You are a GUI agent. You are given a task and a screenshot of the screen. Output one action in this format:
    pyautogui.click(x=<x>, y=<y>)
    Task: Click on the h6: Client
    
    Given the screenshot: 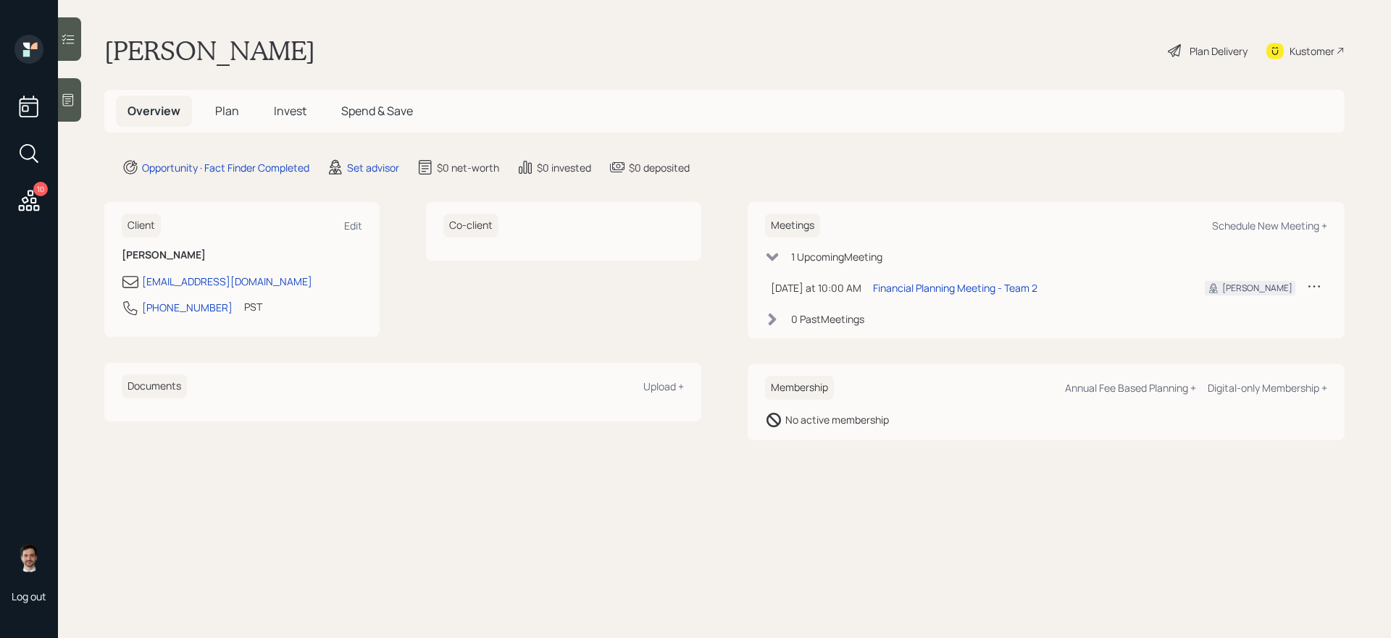 What is the action you would take?
    pyautogui.click(x=141, y=225)
    